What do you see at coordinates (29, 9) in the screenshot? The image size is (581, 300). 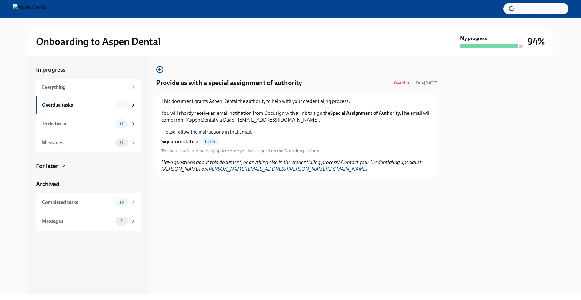 I see `img: Aspen Dental` at bounding box center [29, 9].